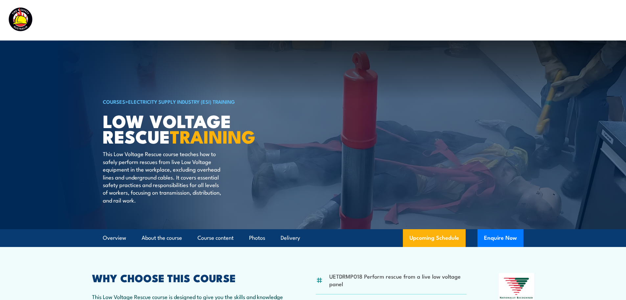 The image size is (626, 300). Describe the element at coordinates (213, 135) in the screenshot. I see `strong: TRAINING` at that location.